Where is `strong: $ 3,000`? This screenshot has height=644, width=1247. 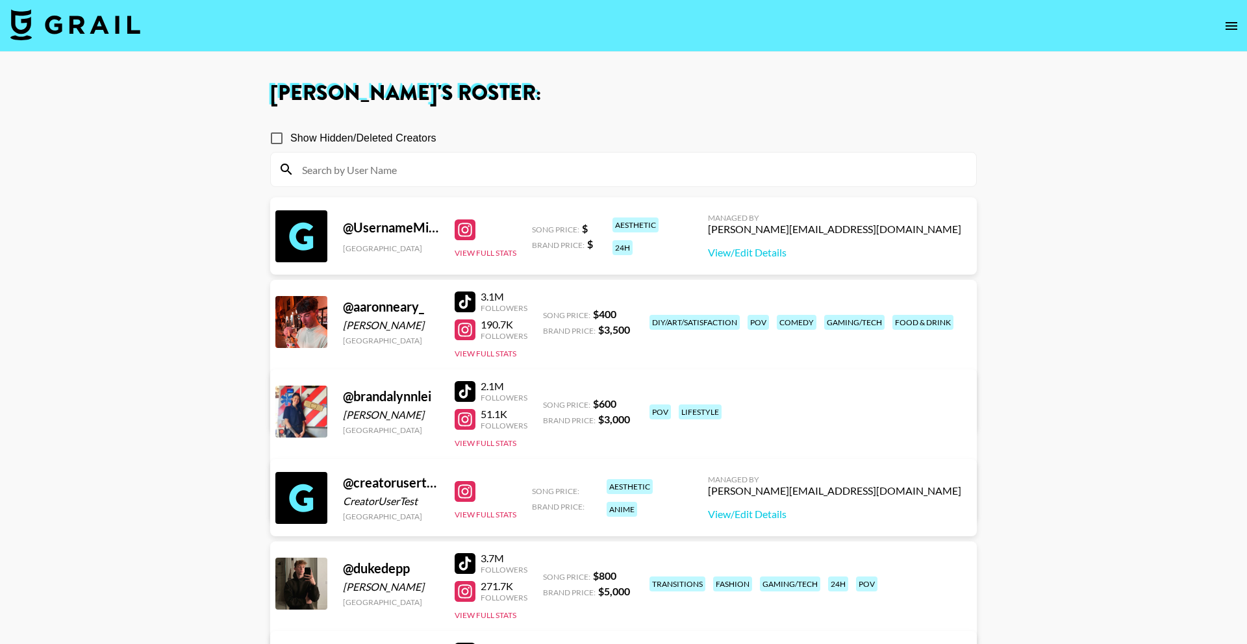
strong: $ 3,000 is located at coordinates (614, 419).